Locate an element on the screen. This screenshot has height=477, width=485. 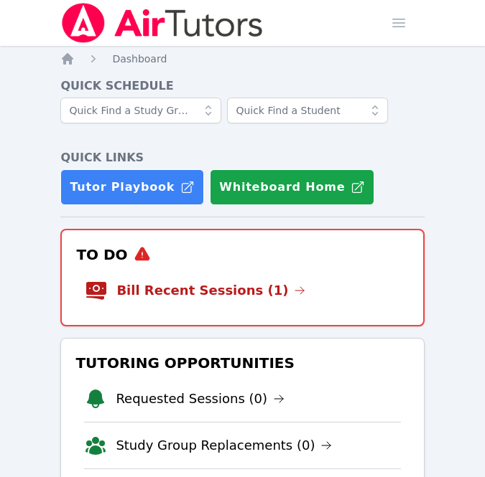
nav: Breadcrumb is located at coordinates (242, 59).